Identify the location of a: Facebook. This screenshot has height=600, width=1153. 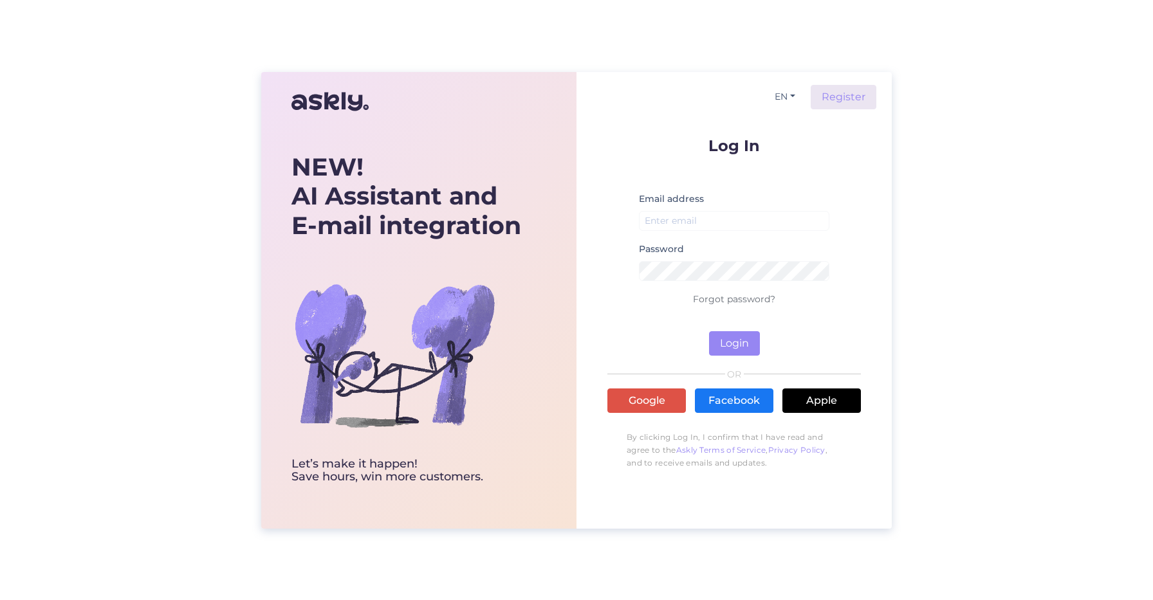
(734, 401).